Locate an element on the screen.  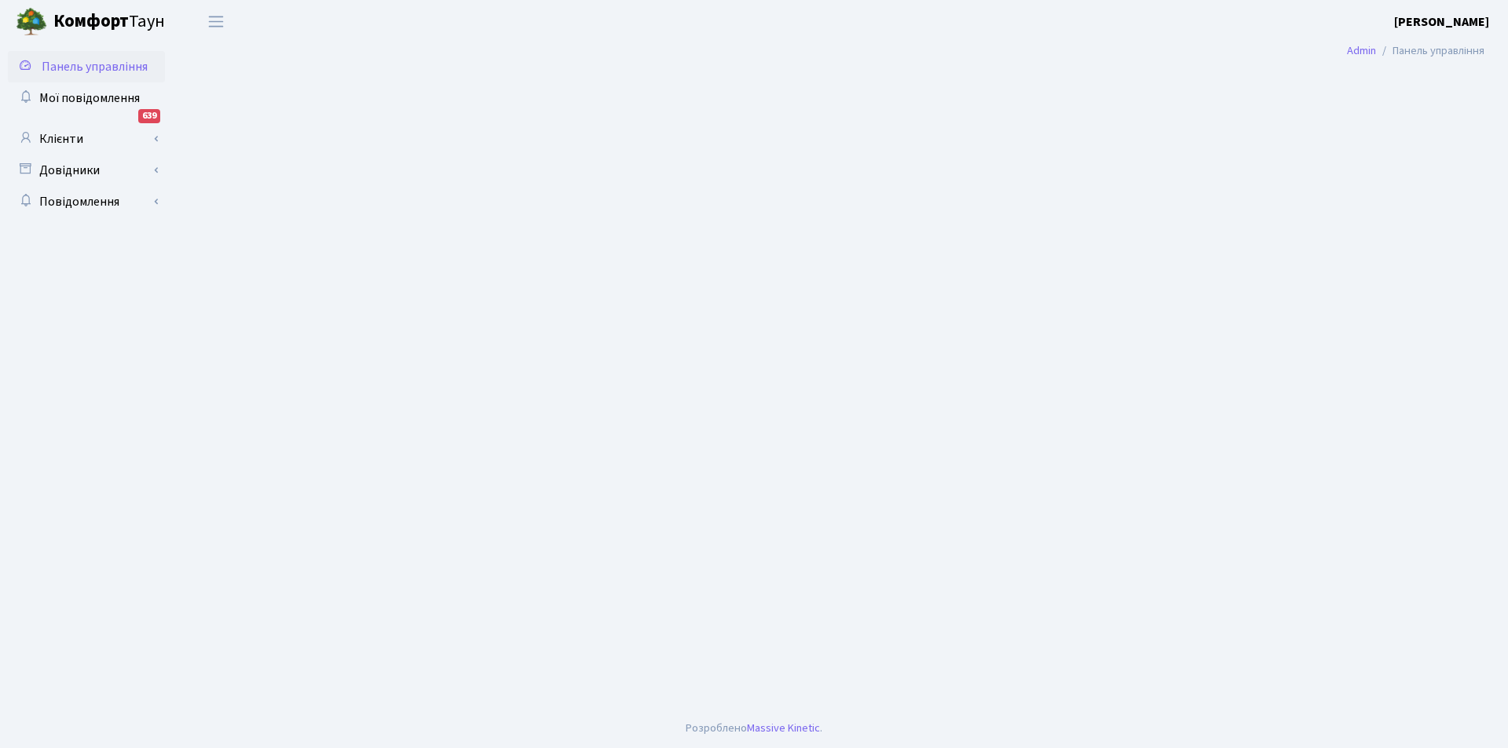
li: Панель управління is located at coordinates (1430, 51).